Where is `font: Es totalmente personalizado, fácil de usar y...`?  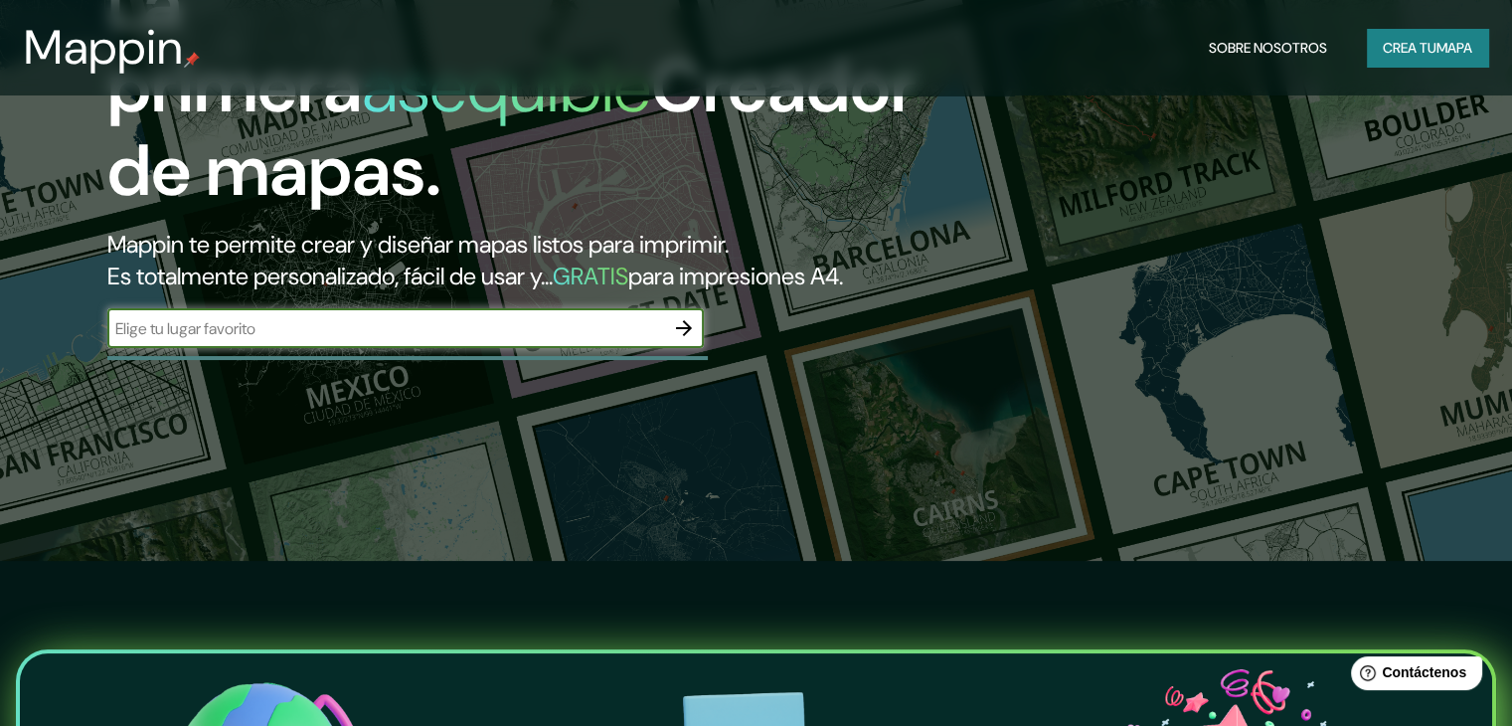
font: Es totalmente personalizado, fácil de usar y... is located at coordinates (330, 275).